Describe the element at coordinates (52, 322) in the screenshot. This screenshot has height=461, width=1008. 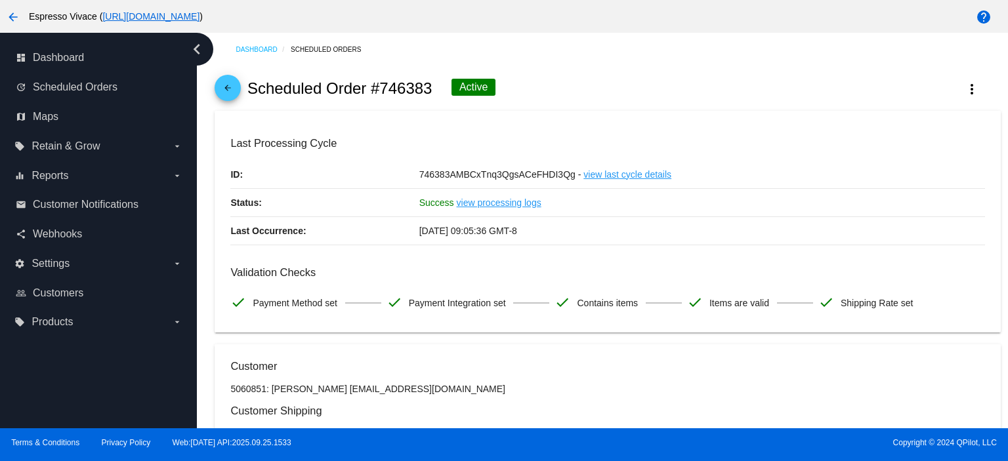
I see `span: Products` at that location.